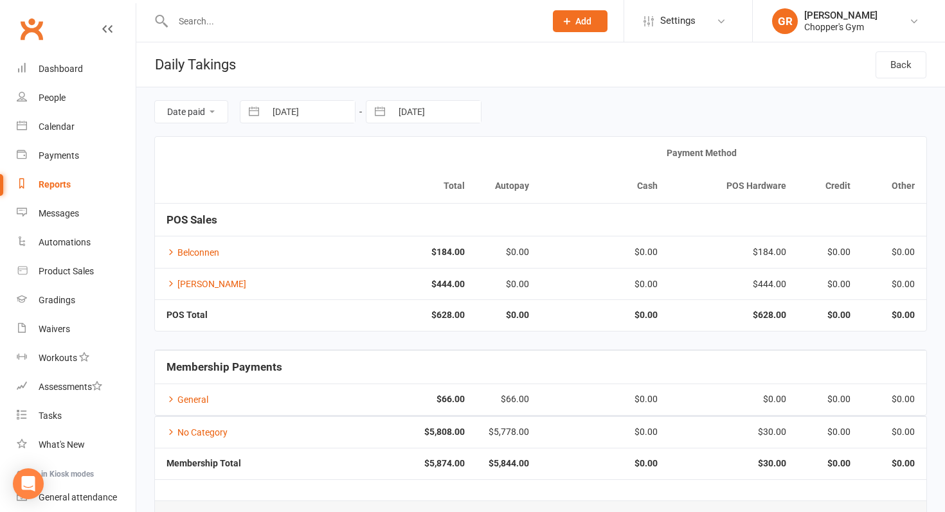  What do you see at coordinates (50, 416) in the screenshot?
I see `div: Tasks` at bounding box center [50, 416].